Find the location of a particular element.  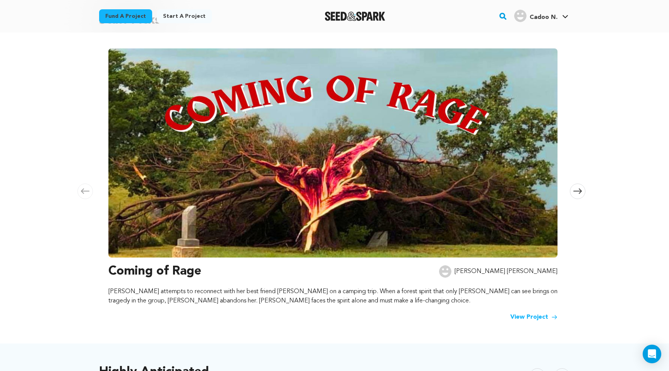

h3: Coming of Rage is located at coordinates (155, 271).